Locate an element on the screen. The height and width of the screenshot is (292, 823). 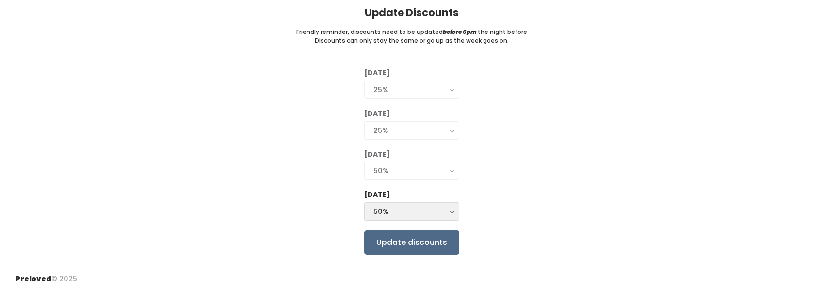
input: Update discounts is located at coordinates (412, 243).